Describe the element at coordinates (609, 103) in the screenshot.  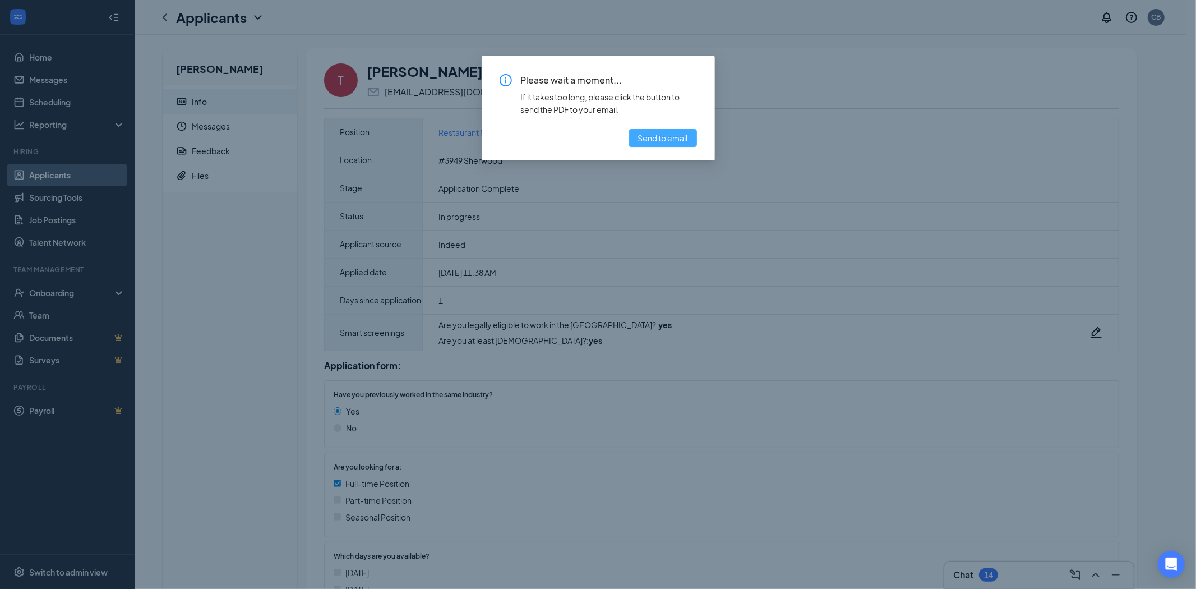
I see `div: If it takes too long, please click the button to send the PDF to your email.` at that location.